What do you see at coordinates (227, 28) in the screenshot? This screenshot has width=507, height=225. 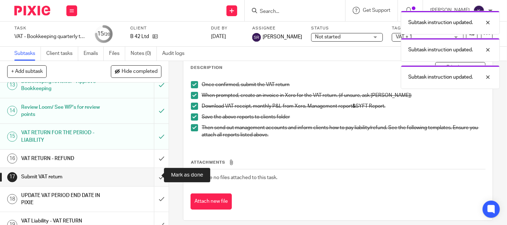 I see `label: Due by` at bounding box center [227, 28].